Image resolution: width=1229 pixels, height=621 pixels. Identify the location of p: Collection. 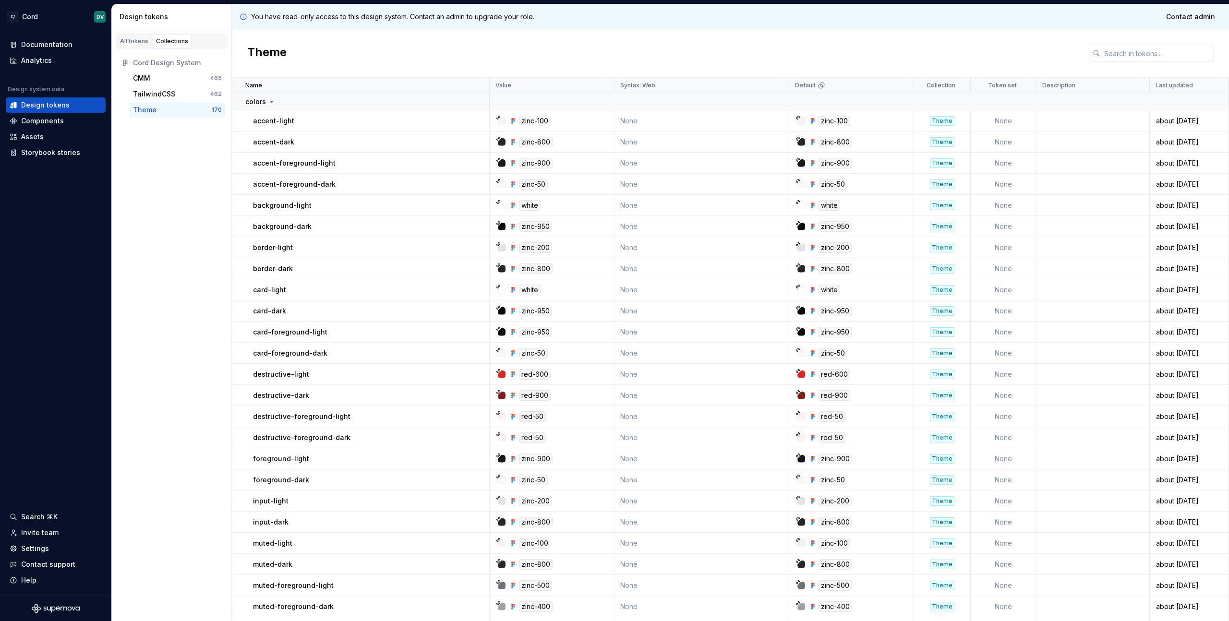
(941, 85).